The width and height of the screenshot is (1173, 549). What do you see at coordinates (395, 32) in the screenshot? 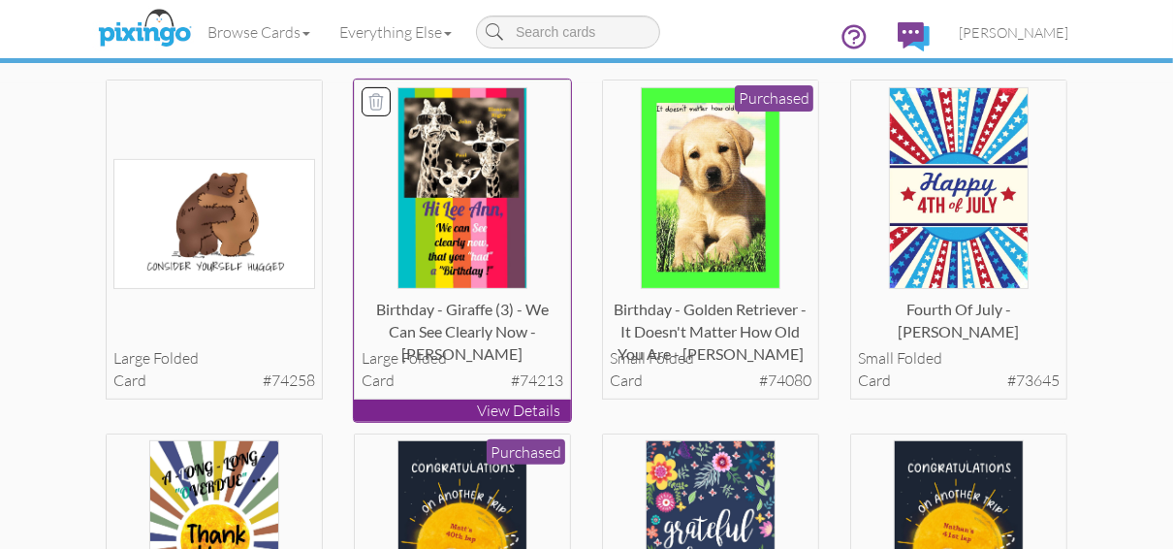
I see `a: Everything Else` at bounding box center [395, 32].